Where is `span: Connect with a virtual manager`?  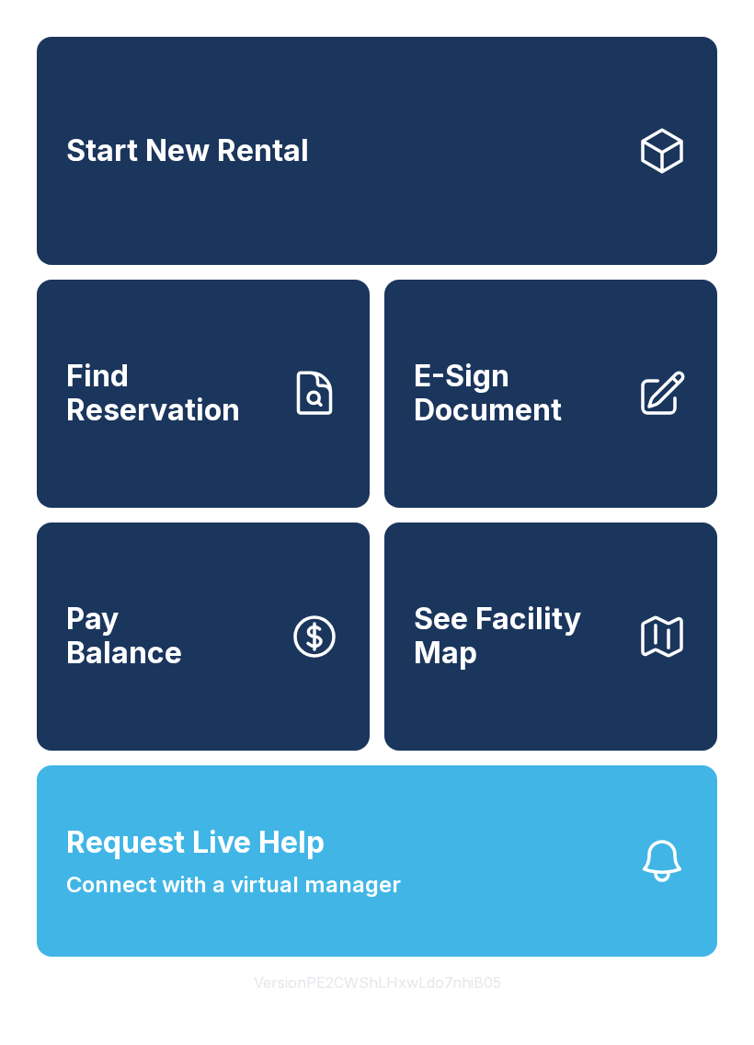
span: Connect with a virtual manager is located at coordinates (234, 885).